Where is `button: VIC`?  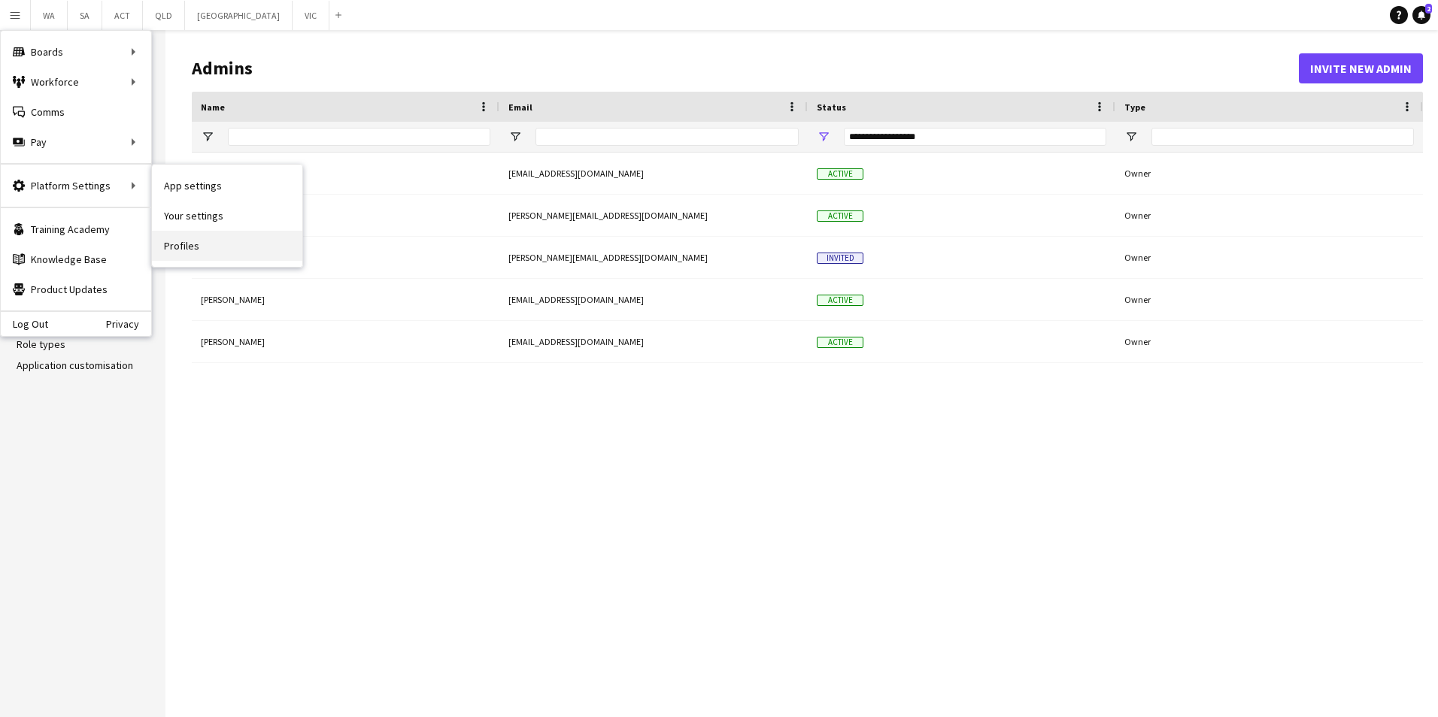 button: VIC is located at coordinates (311, 15).